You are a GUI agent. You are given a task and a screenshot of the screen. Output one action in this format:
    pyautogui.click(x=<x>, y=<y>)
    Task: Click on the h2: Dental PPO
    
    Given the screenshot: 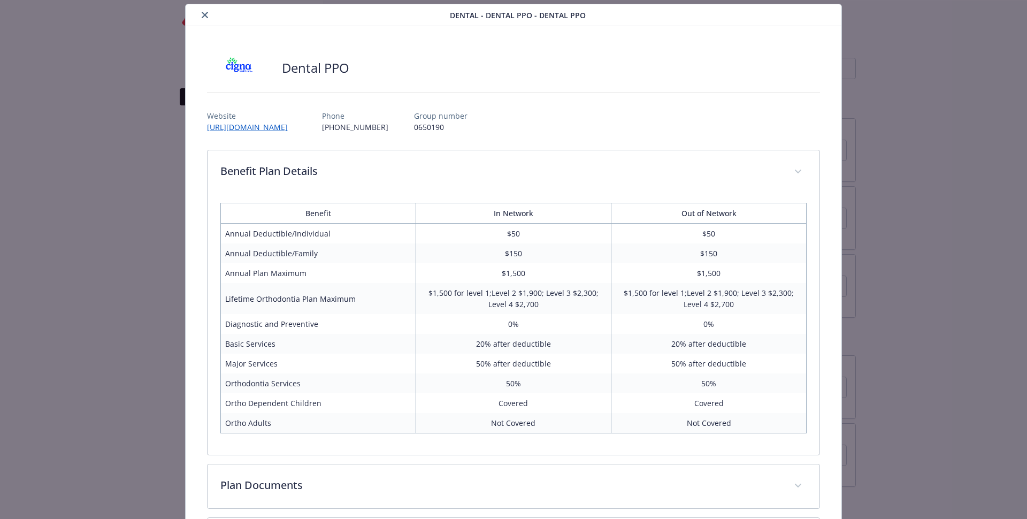 What is the action you would take?
    pyautogui.click(x=316, y=68)
    